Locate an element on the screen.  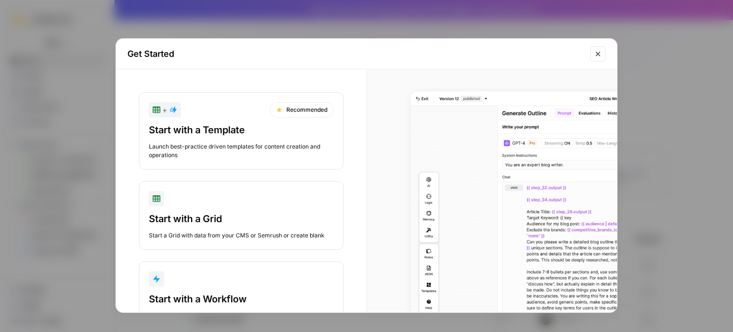
button: Start with a GridStart a Grid with data from your CMS or Semrush or create blank is located at coordinates (241, 215).